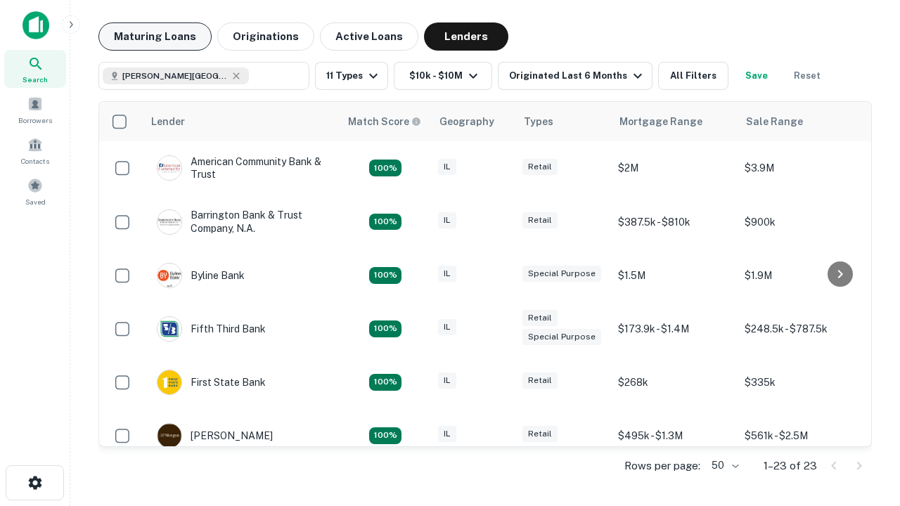 Image resolution: width=900 pixels, height=506 pixels. I want to click on button: Reset, so click(807, 76).